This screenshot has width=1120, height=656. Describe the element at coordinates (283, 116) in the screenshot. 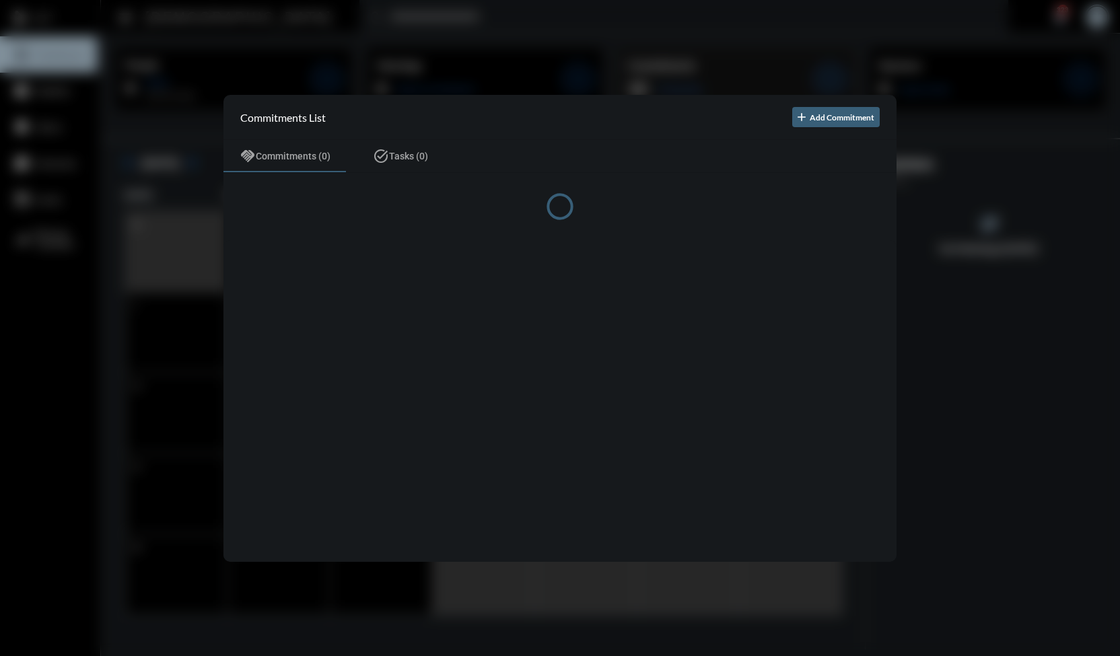

I see `h2: Commitments List` at that location.